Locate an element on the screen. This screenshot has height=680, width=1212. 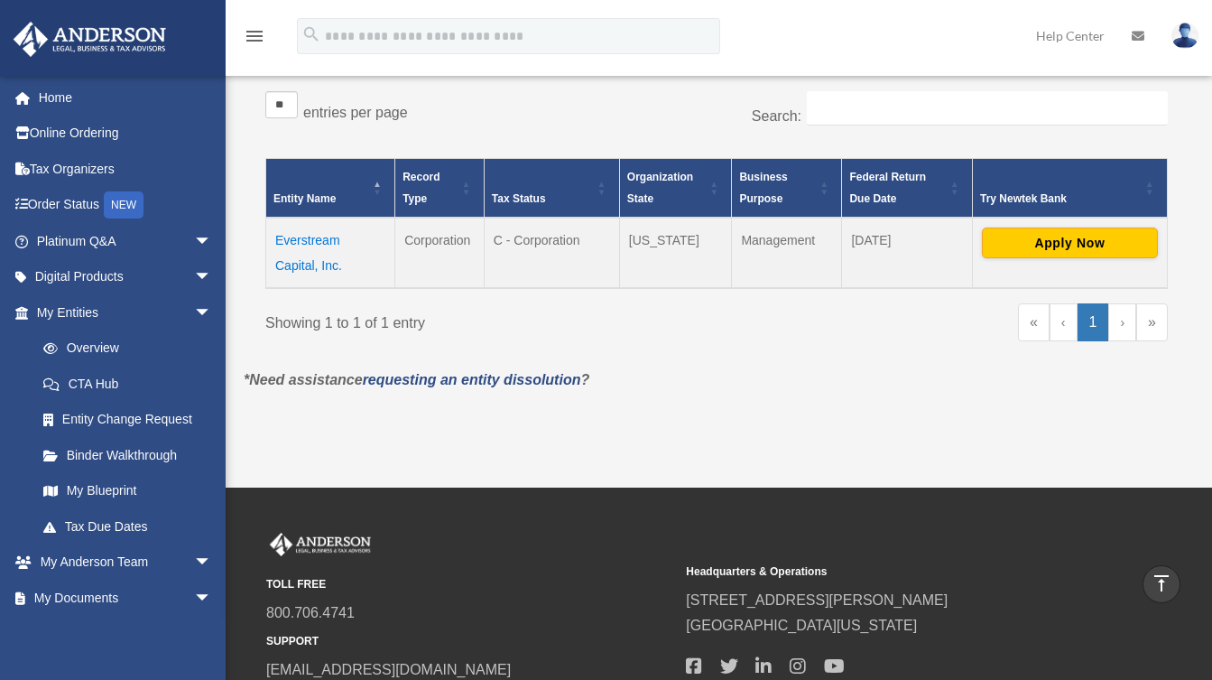
th: Federal Return Due Date: Activate to sort is located at coordinates (907, 188).